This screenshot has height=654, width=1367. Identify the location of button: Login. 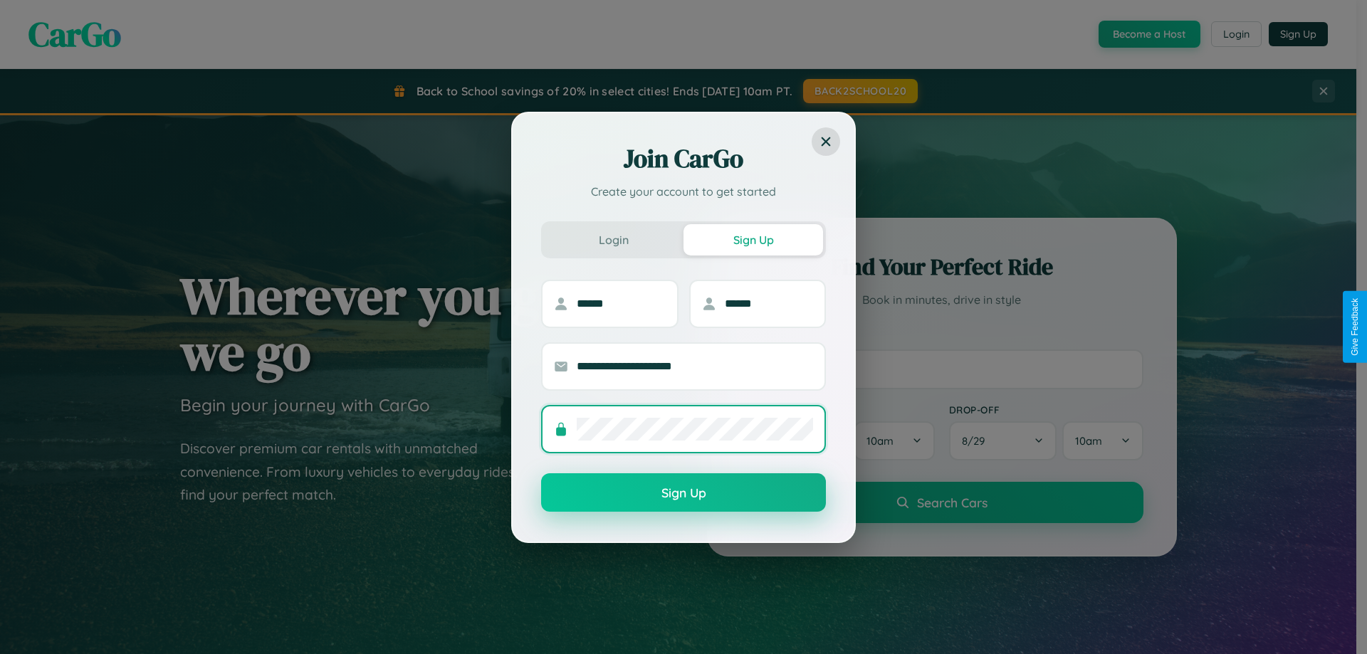
(614, 240).